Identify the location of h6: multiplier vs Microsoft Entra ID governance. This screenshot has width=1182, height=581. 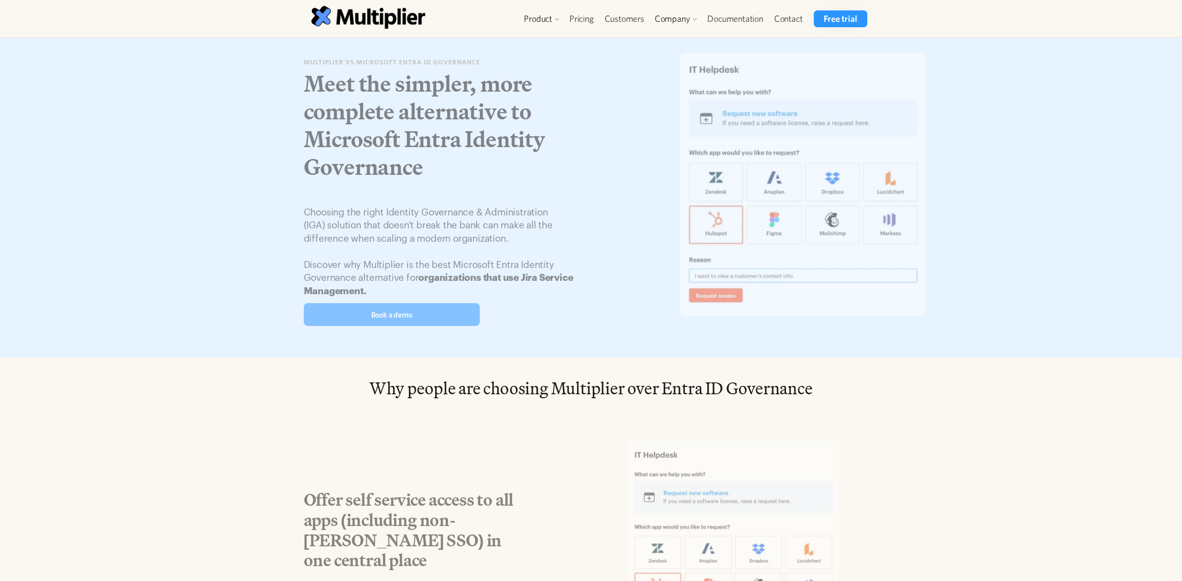
(441, 62).